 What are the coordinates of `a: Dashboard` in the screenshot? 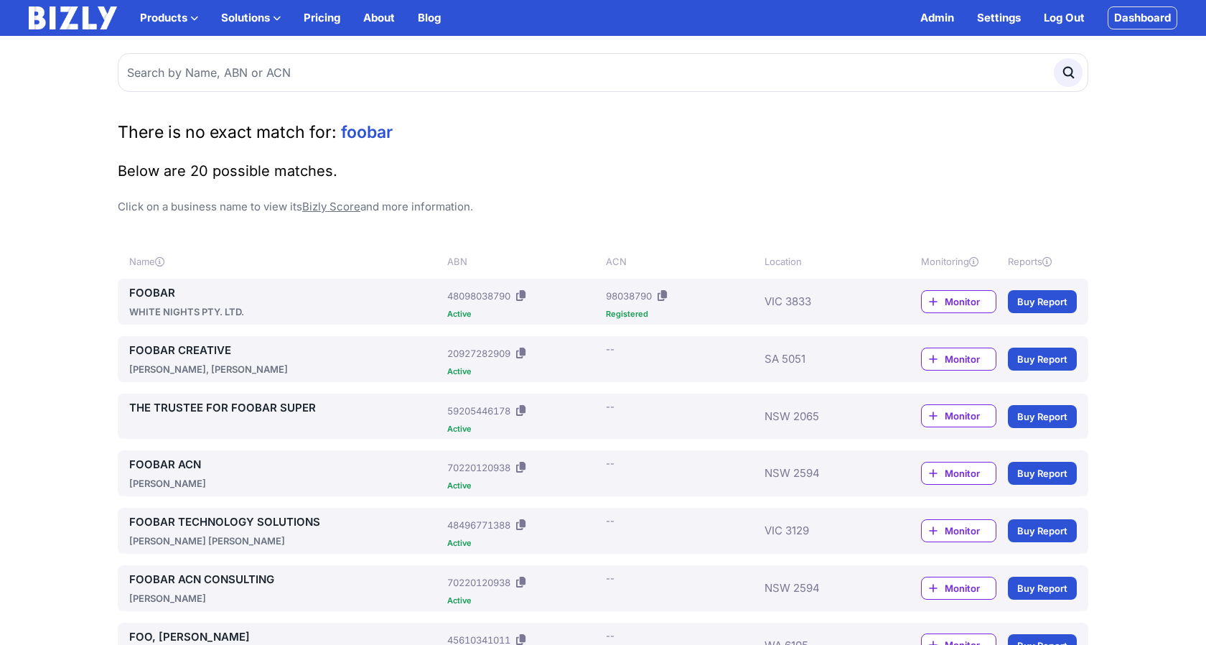 It's located at (1142, 18).